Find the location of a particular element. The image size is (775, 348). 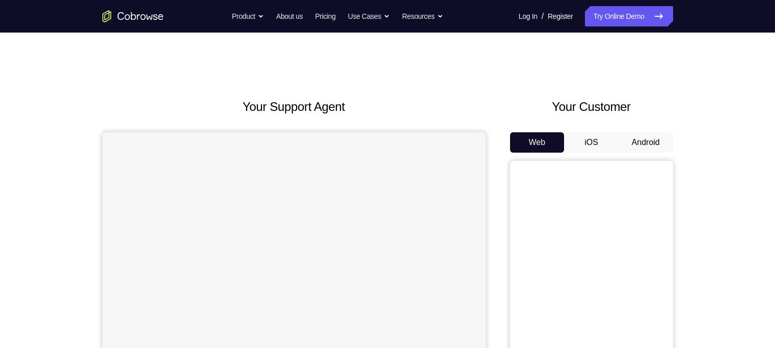

h2: Your Customer is located at coordinates (591, 107).